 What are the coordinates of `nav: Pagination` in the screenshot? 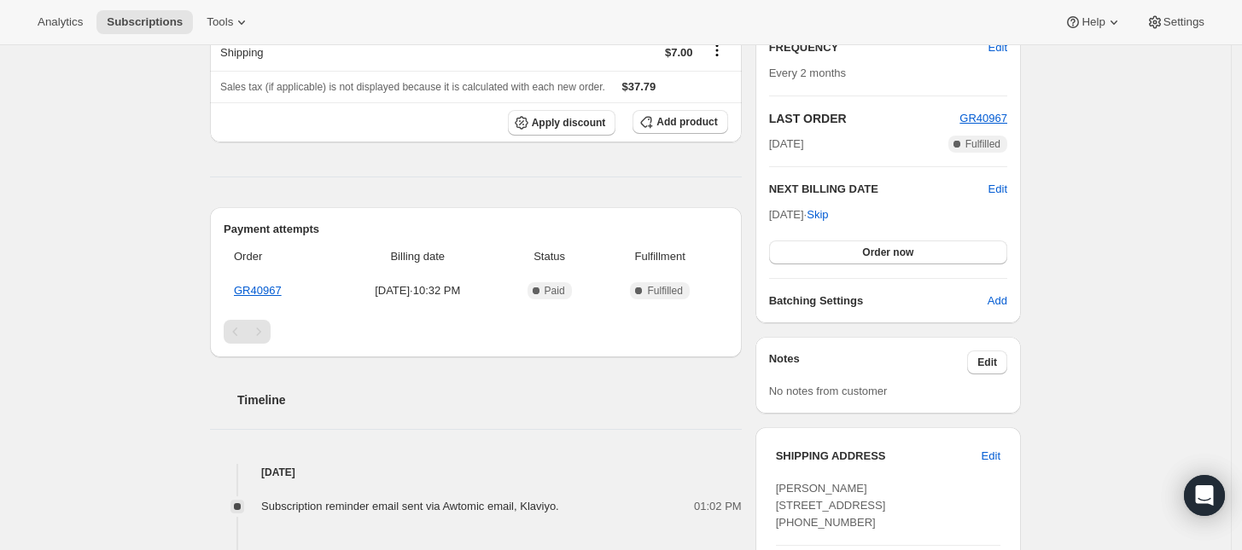 It's located at (475, 332).